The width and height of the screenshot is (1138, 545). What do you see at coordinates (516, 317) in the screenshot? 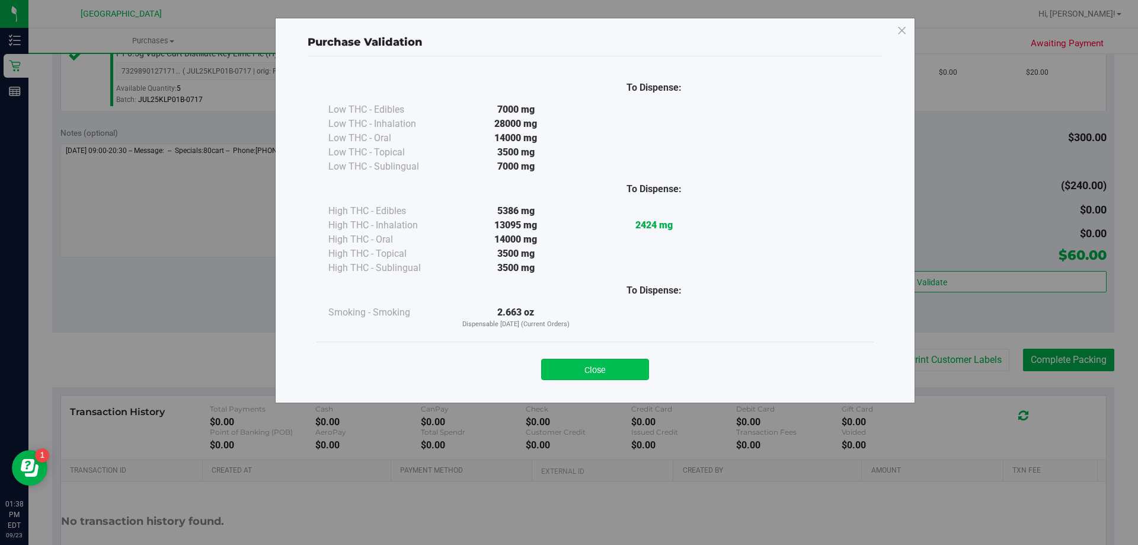
I see `div: 2.663 oz` at bounding box center [516, 317].